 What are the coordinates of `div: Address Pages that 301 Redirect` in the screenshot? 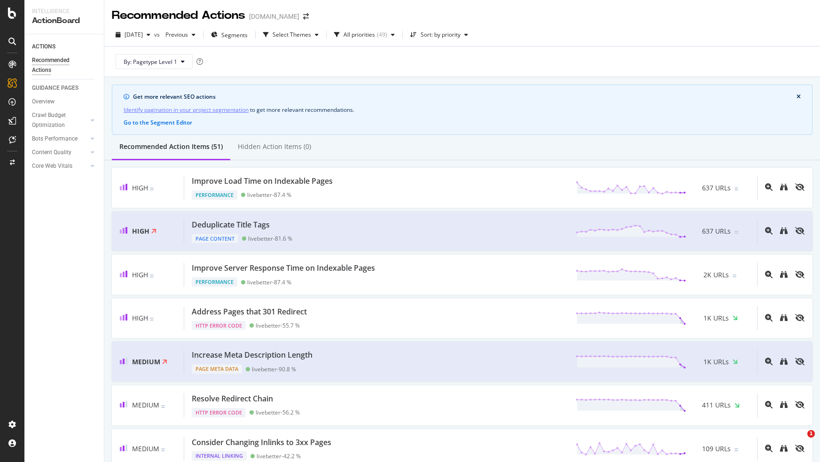 It's located at (249, 312).